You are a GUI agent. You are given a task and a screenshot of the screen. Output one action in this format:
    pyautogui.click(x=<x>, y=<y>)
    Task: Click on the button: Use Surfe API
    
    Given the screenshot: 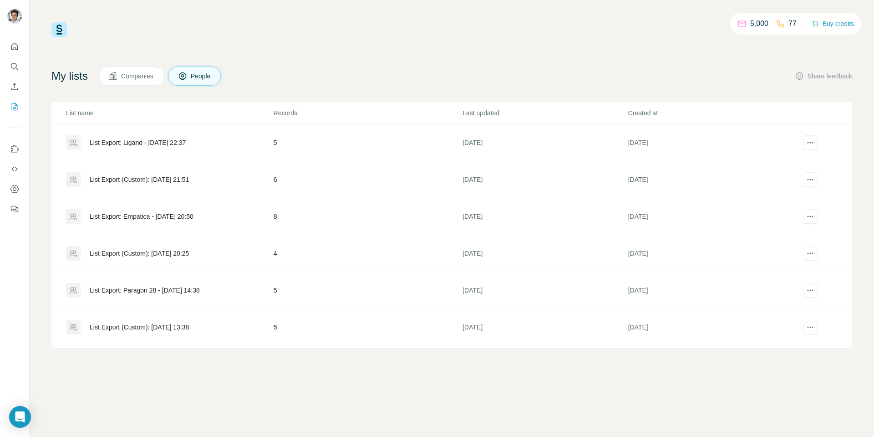 What is the action you would take?
    pyautogui.click(x=15, y=169)
    